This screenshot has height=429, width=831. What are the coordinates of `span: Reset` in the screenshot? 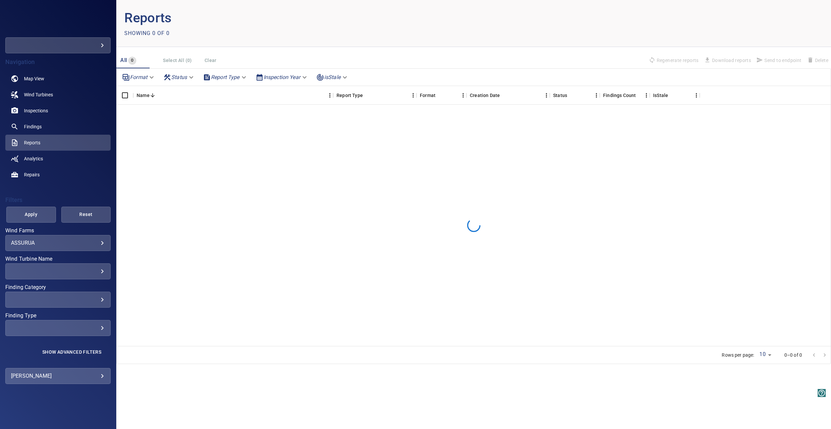 It's located at (86, 214).